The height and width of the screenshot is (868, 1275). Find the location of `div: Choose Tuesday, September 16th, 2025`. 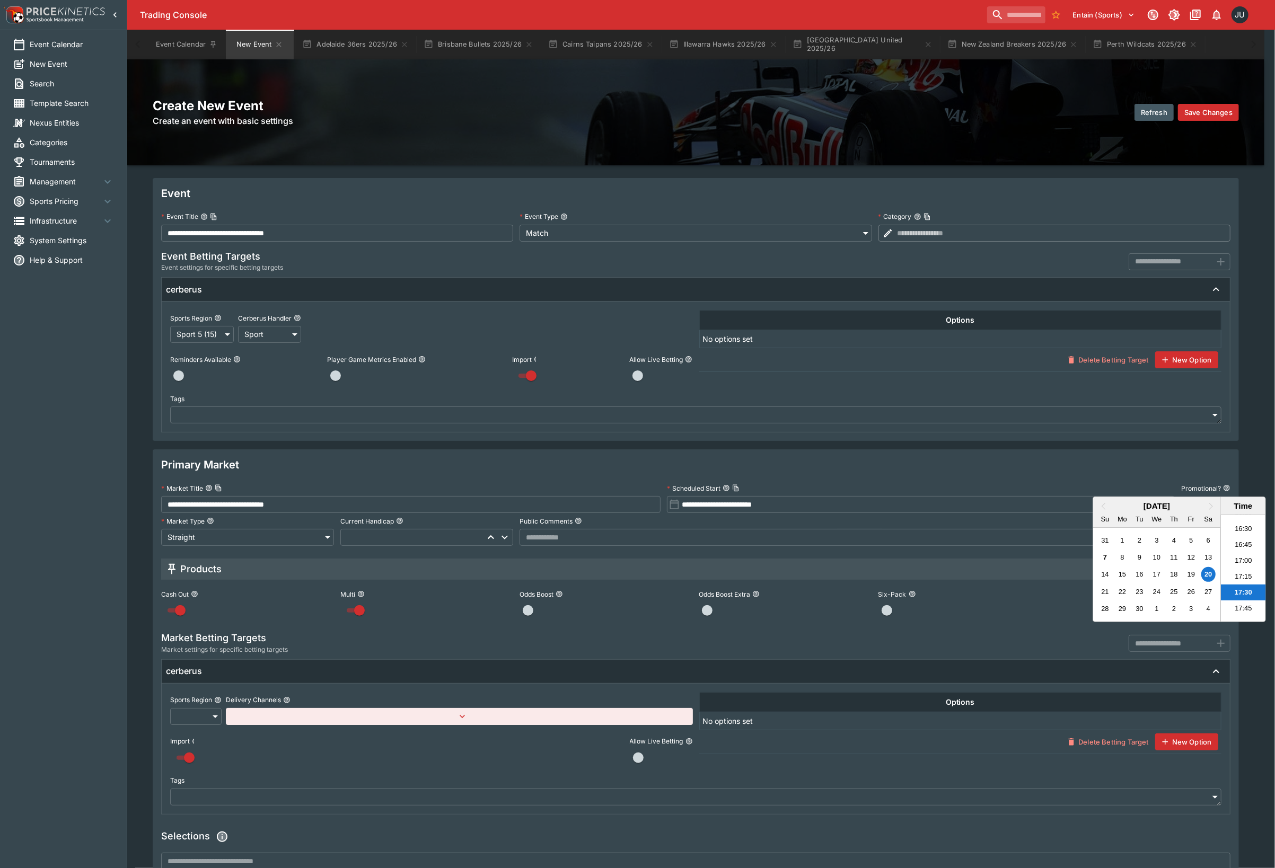

div: Choose Tuesday, September 16th, 2025 is located at coordinates (1139, 574).